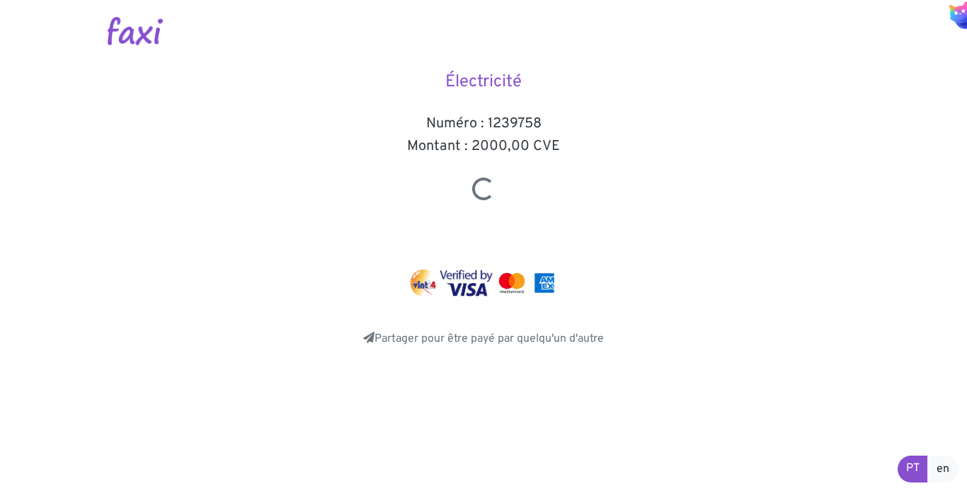 This screenshot has width=967, height=491. What do you see at coordinates (489, 339) in the screenshot?
I see `font: Partager pour être payé par quelqu'un d'autre` at bounding box center [489, 339].